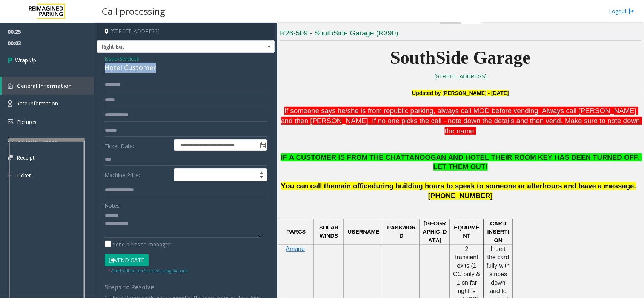 Image resolution: width=644 pixels, height=298 pixels. I want to click on h4: Steps to Resolve, so click(185, 287).